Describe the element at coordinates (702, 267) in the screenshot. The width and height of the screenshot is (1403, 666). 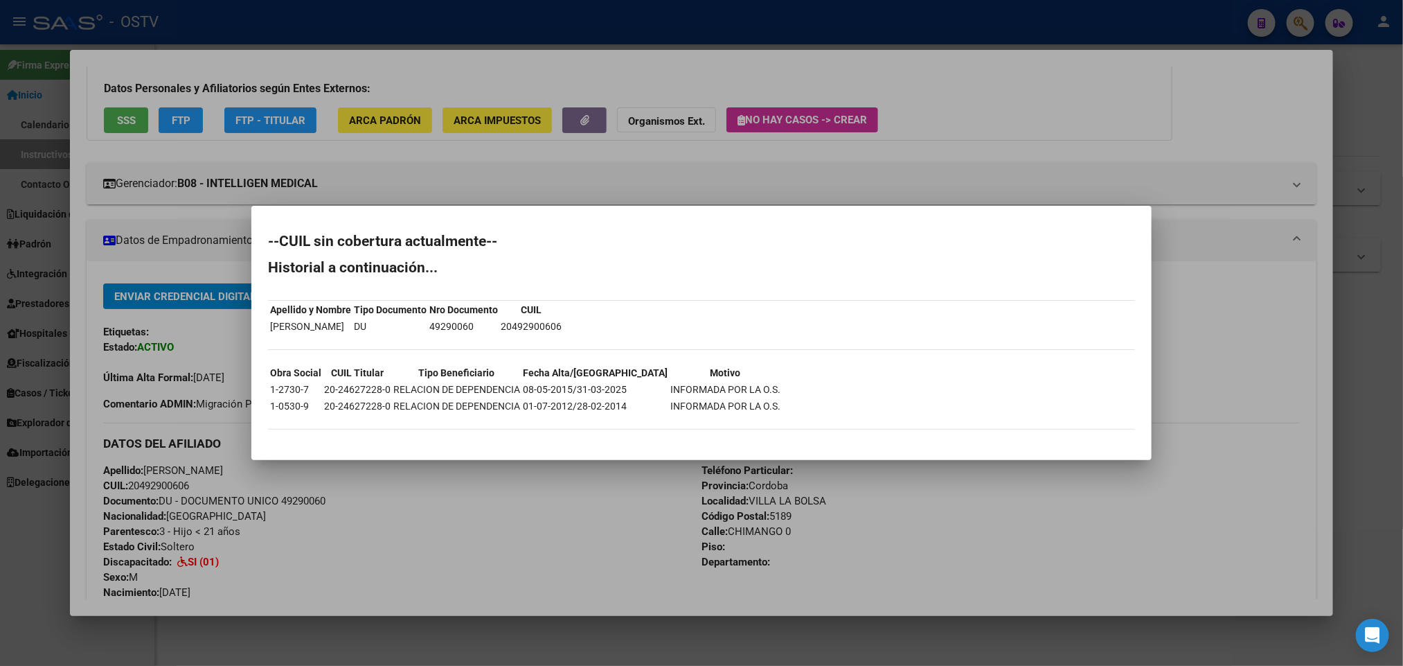
I see `h2: Historial a continuación...` at that location.